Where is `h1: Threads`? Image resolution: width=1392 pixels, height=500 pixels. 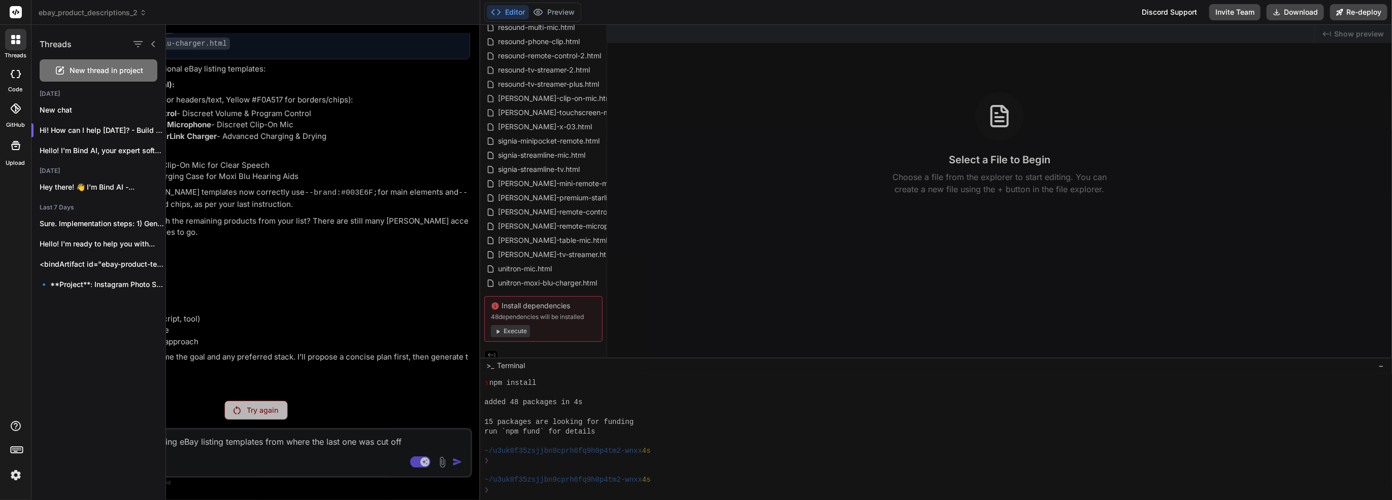 h1: Threads is located at coordinates (55, 44).